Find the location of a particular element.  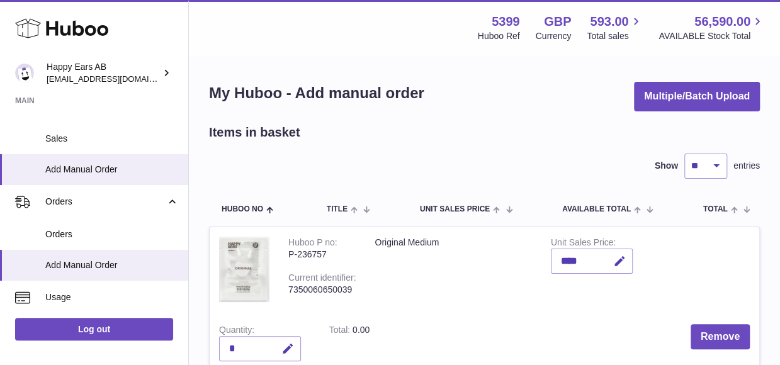

button: Multiple/Batch Upload is located at coordinates (697, 96).